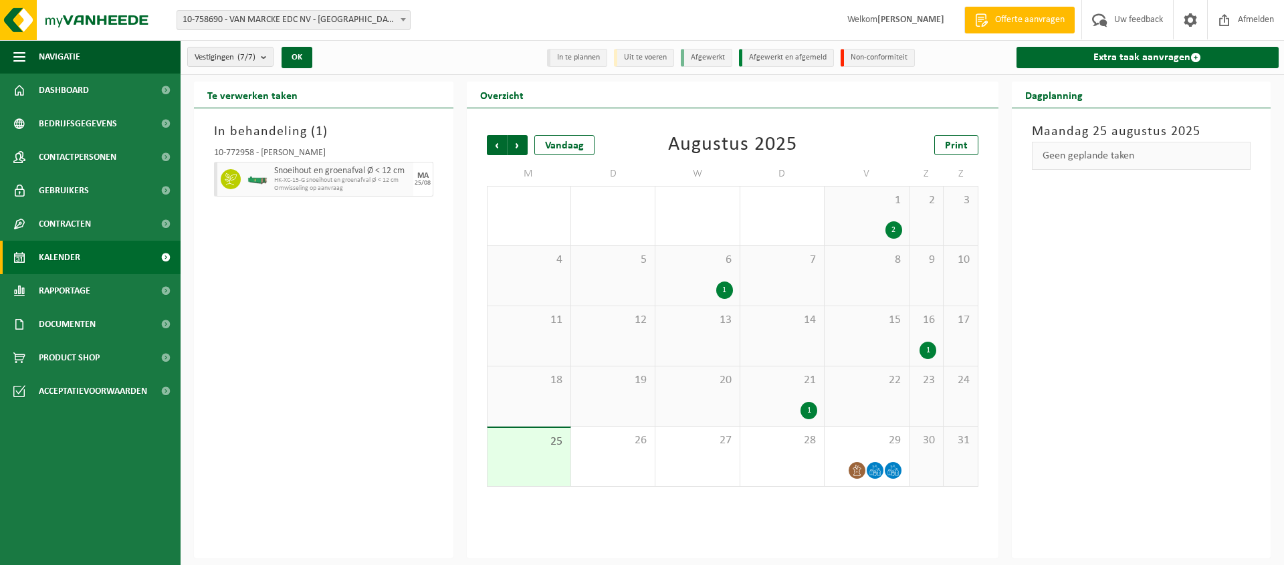  What do you see at coordinates (893, 230) in the screenshot?
I see `div: 2` at bounding box center [893, 230].